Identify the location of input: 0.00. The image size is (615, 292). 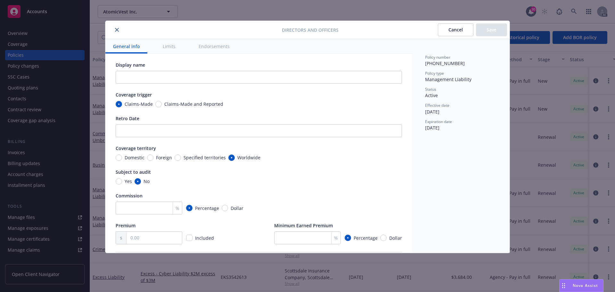
(154, 237).